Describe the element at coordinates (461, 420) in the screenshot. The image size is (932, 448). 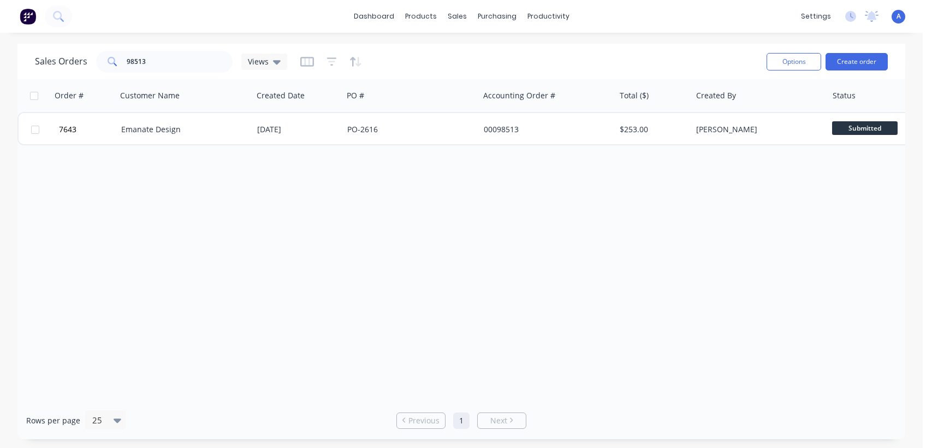
I see `a: Page 1 is your current page` at that location.